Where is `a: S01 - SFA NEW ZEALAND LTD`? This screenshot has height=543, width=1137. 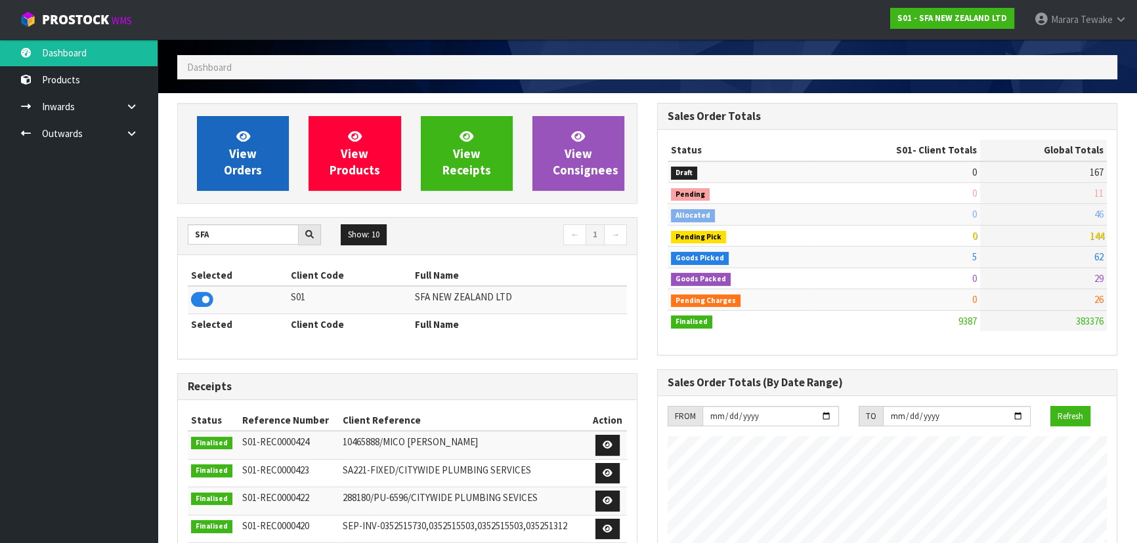 a: S01 - SFA NEW ZEALAND LTD is located at coordinates (952, 18).